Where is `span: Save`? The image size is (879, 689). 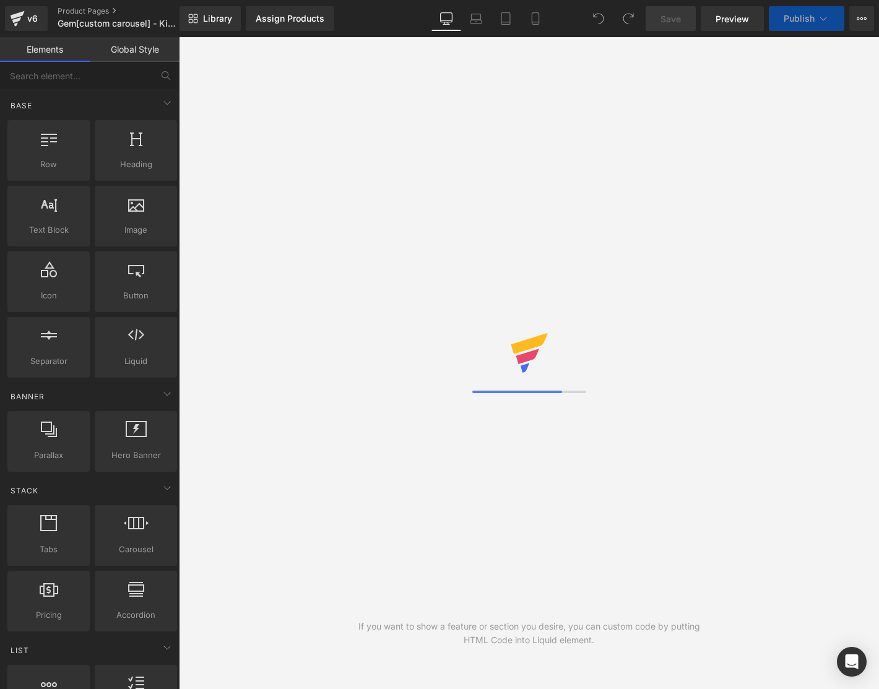 span: Save is located at coordinates (671, 19).